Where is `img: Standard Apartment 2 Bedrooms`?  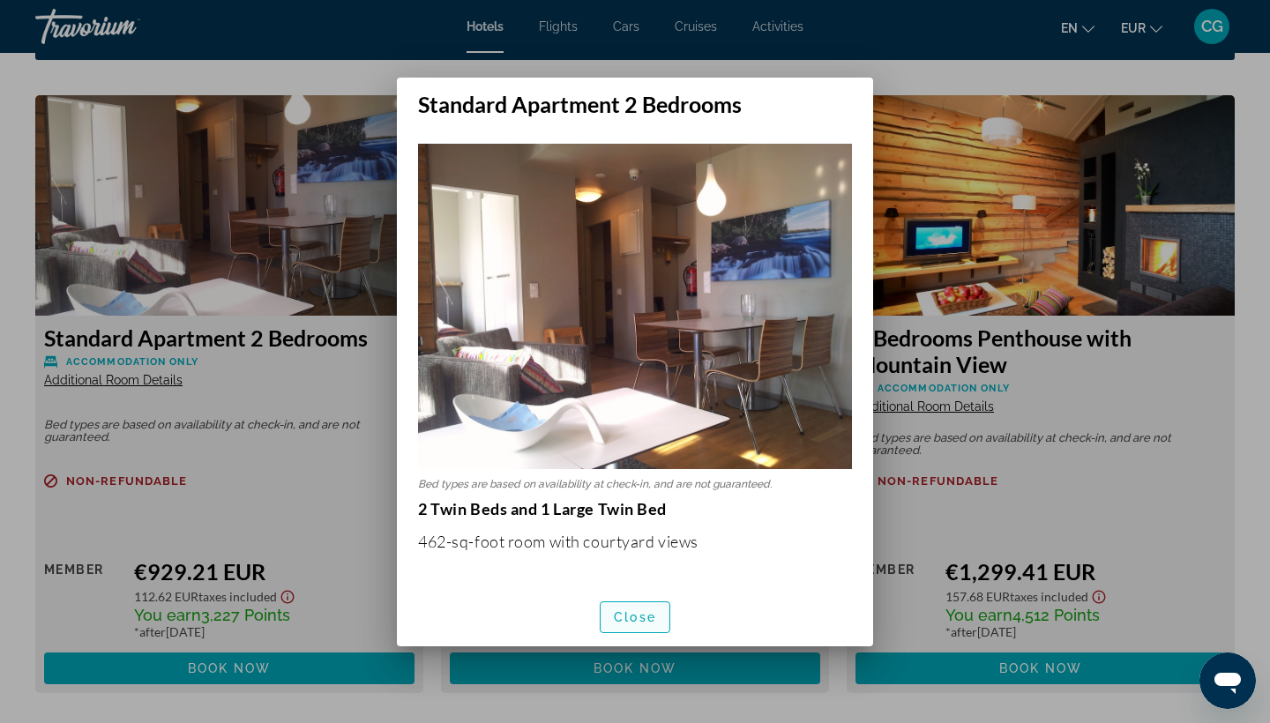
img: Standard Apartment 2 Bedrooms is located at coordinates (635, 306).